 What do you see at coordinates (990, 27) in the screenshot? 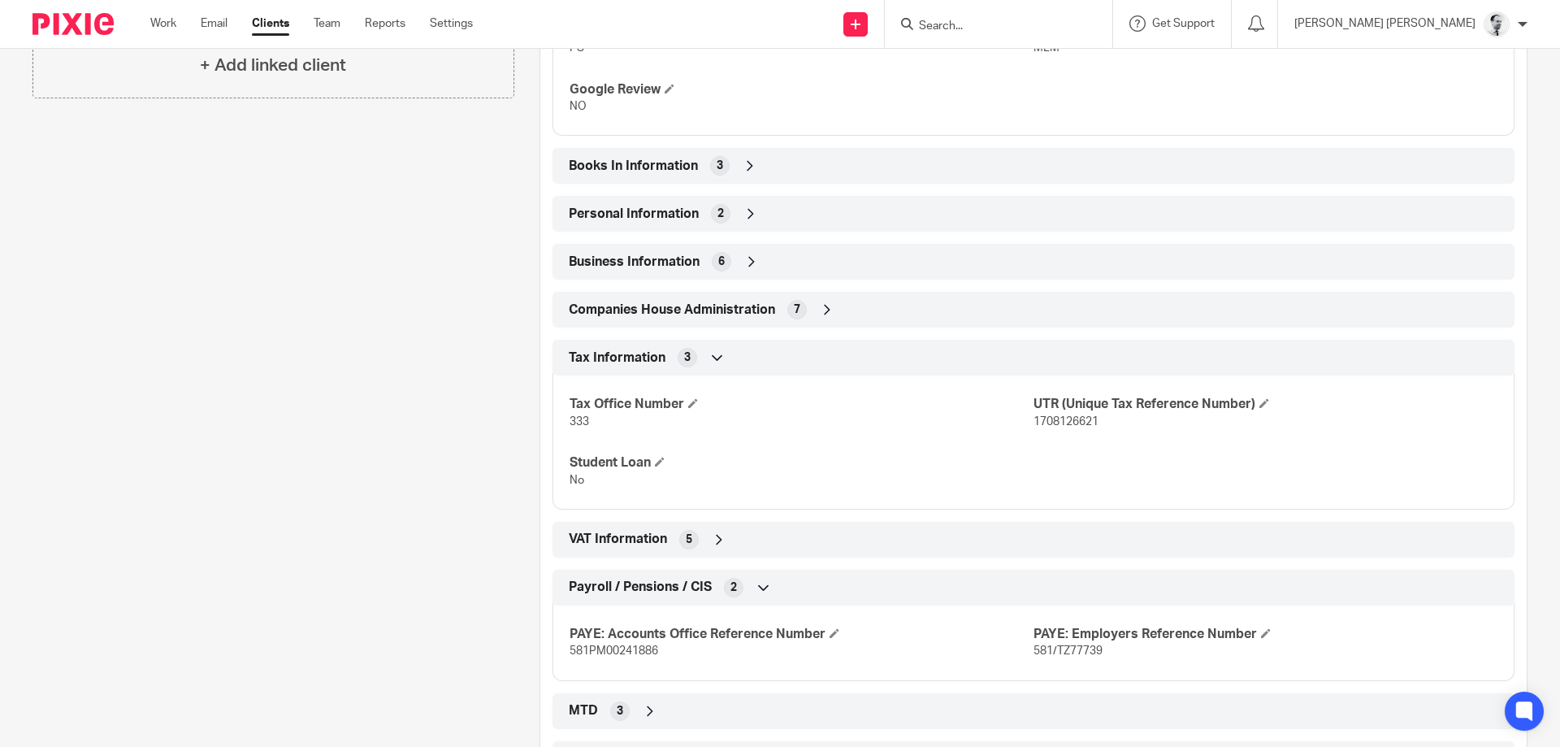
I see `input: Search` at bounding box center [990, 27].